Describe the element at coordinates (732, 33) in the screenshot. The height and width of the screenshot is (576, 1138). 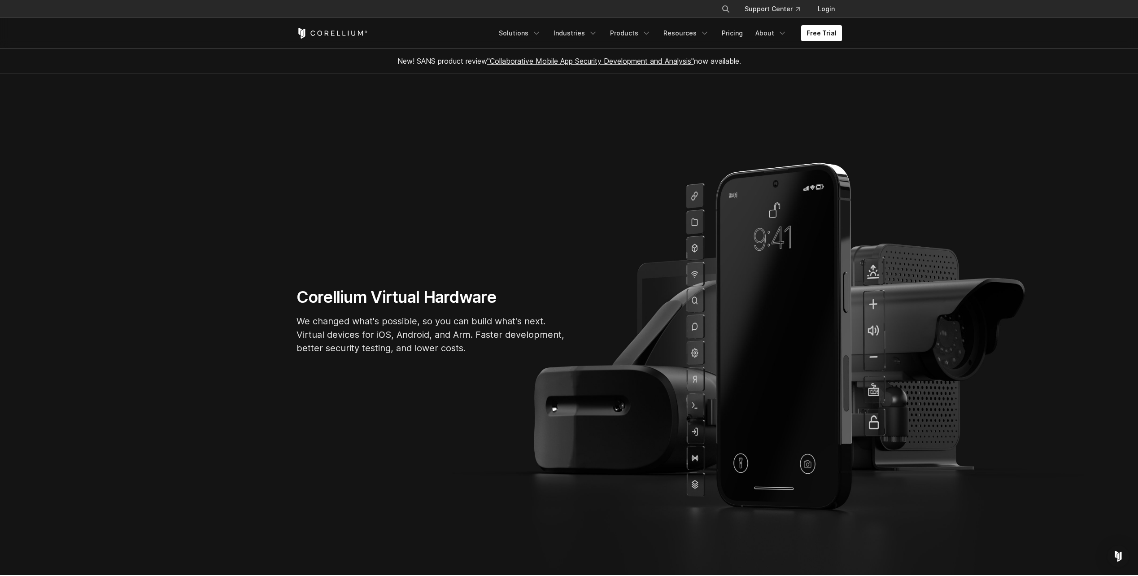
I see `a: Pricing` at that location.